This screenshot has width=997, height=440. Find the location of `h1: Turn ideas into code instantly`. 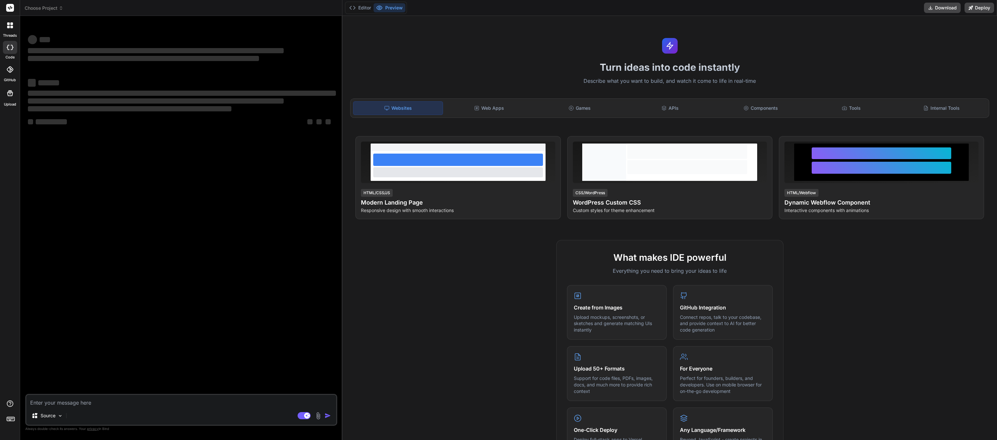

h1: Turn ideas into code instantly is located at coordinates (669, 67).